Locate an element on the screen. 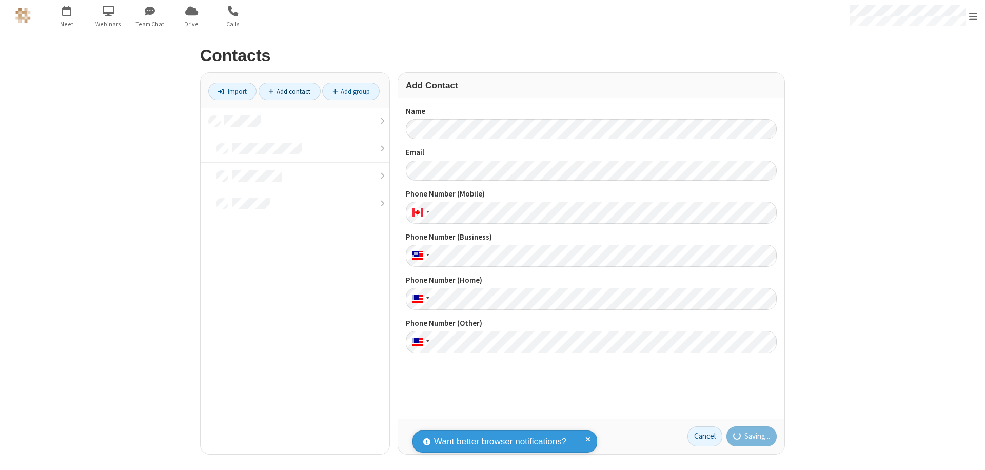 The image size is (985, 470). label: Phone Number (Mobile) is located at coordinates (591, 194).